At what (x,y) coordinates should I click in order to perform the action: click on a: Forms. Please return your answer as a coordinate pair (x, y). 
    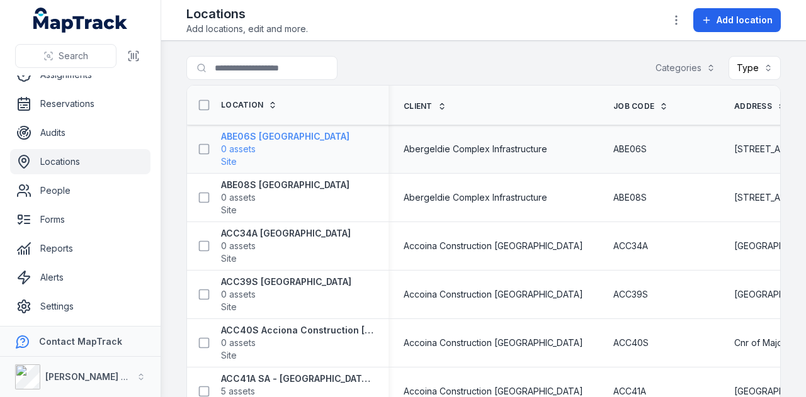
    Looking at the image, I should click on (80, 220).